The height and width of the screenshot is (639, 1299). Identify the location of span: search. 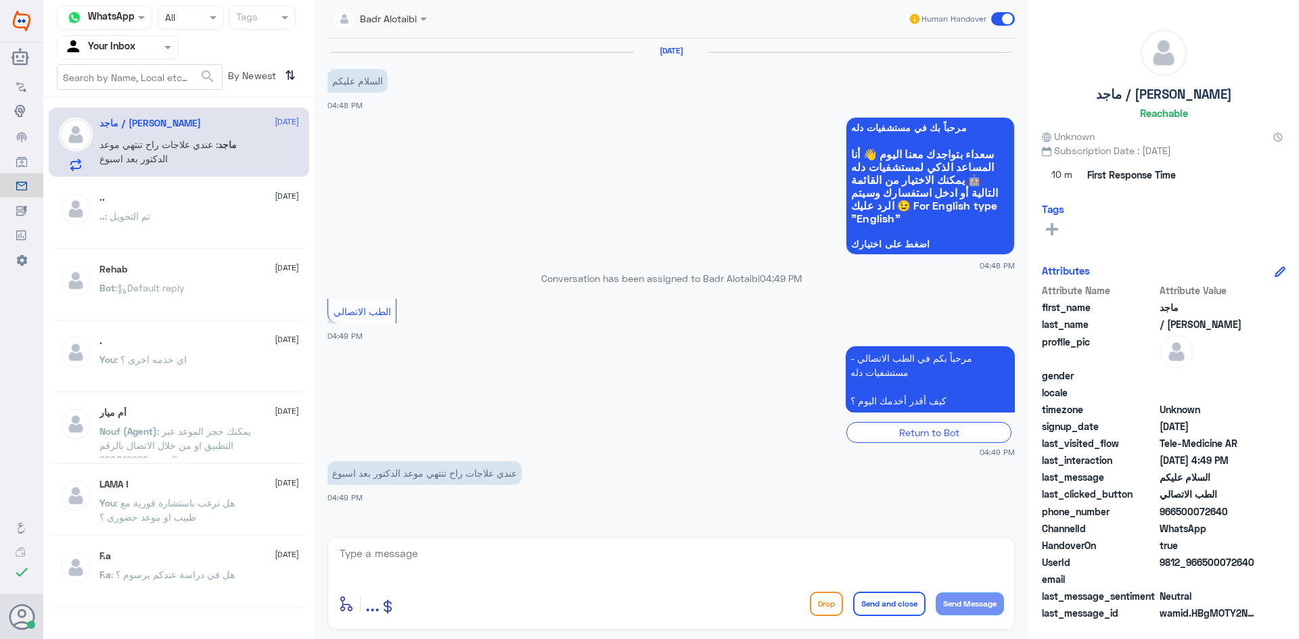
(208, 76).